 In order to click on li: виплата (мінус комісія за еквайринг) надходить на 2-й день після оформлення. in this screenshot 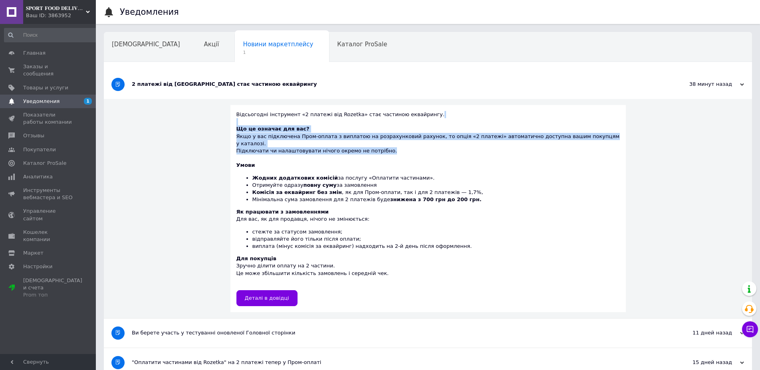, I will do `click(436, 246)`.